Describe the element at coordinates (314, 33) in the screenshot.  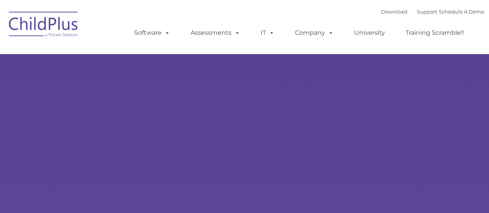
I see `a: Company` at that location.